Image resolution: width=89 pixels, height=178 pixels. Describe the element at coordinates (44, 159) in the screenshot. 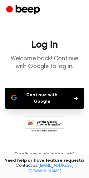

I see `p: Don’t have an account?` at that location.